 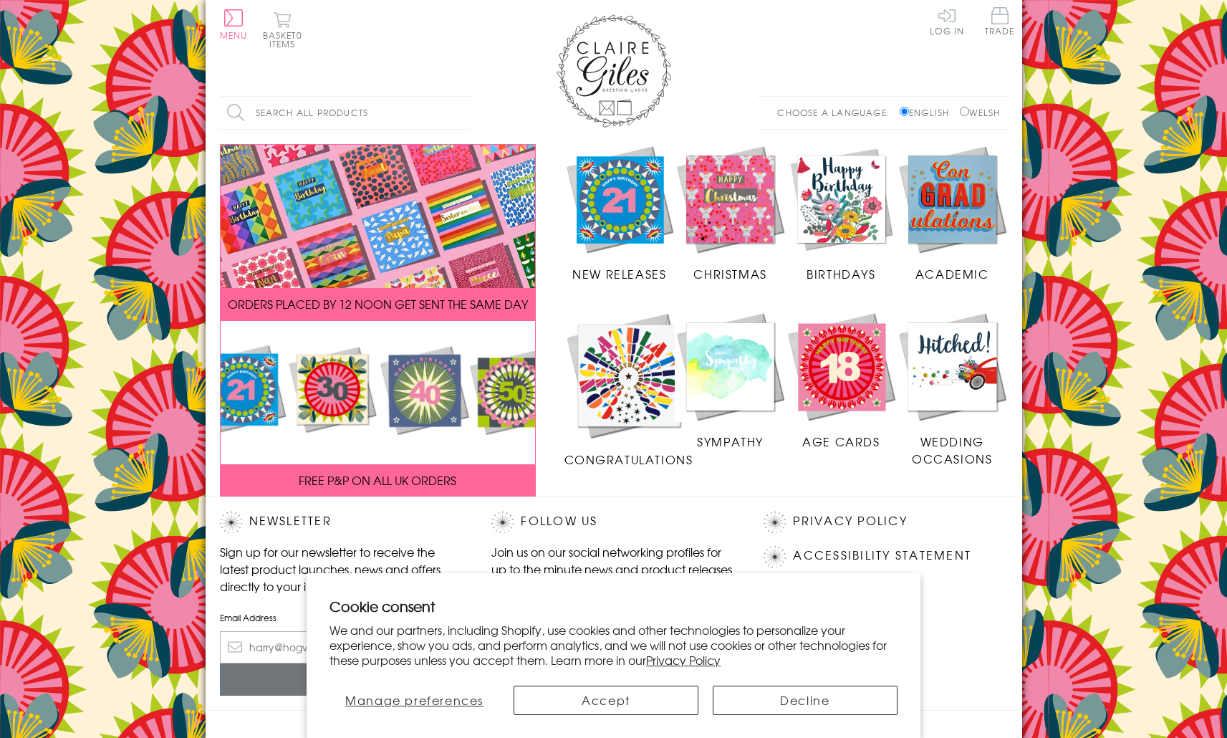 What do you see at coordinates (613, 645) in the screenshot?
I see `p: We and our partners, including Shopify, use cookies and other technologies to personalize your ex...` at bounding box center [613, 645].